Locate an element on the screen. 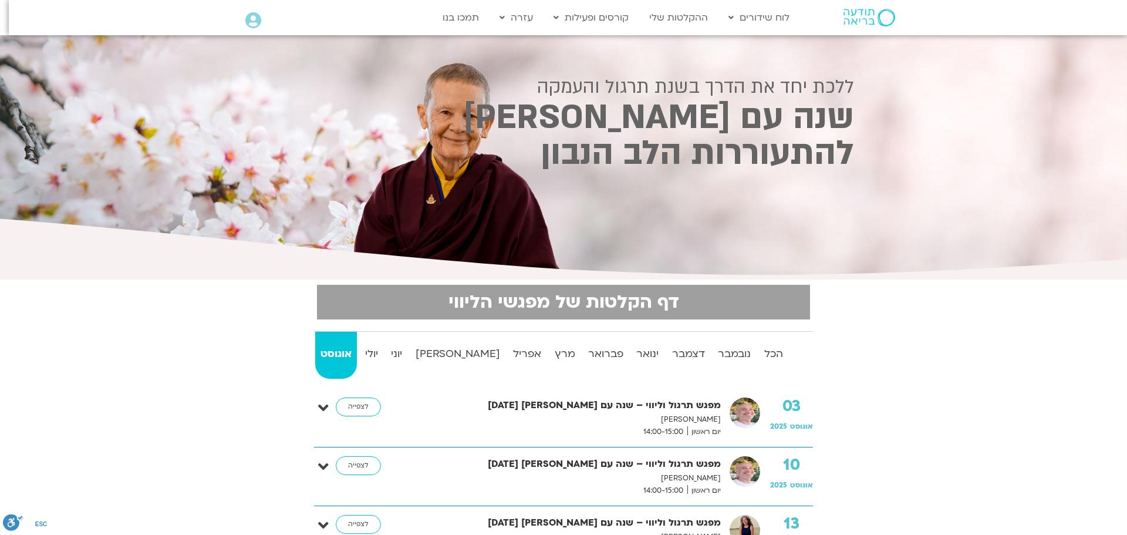  a: יוני is located at coordinates (396, 355).